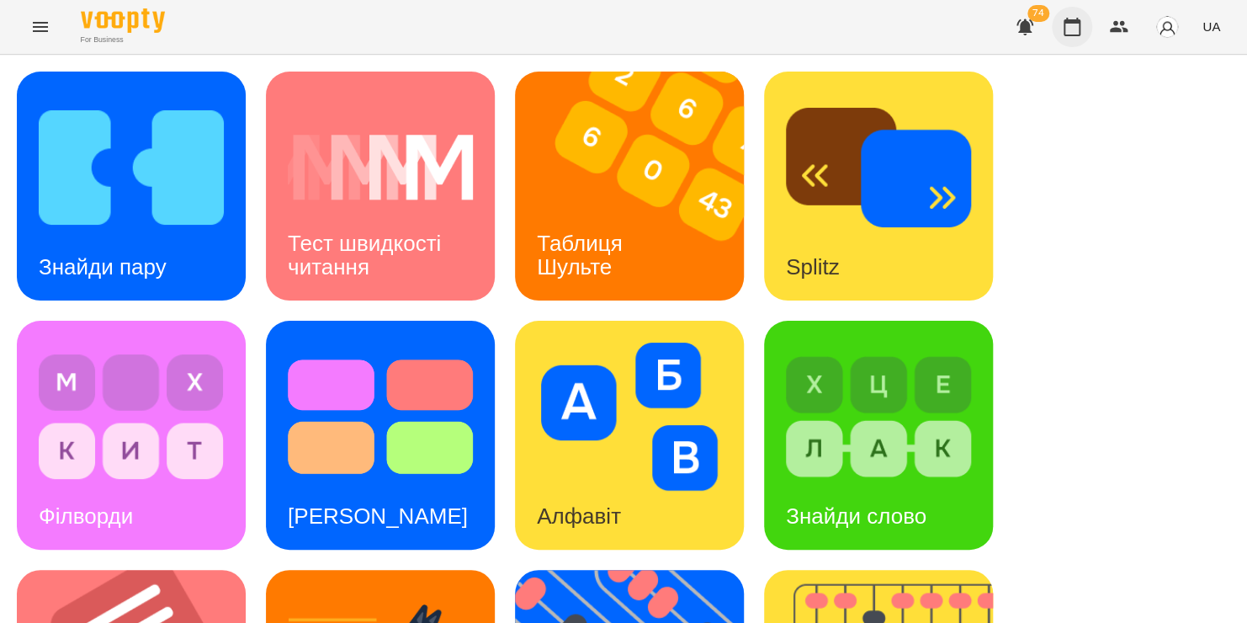 This screenshot has height=623, width=1247. I want to click on span: UA, so click(1211, 26).